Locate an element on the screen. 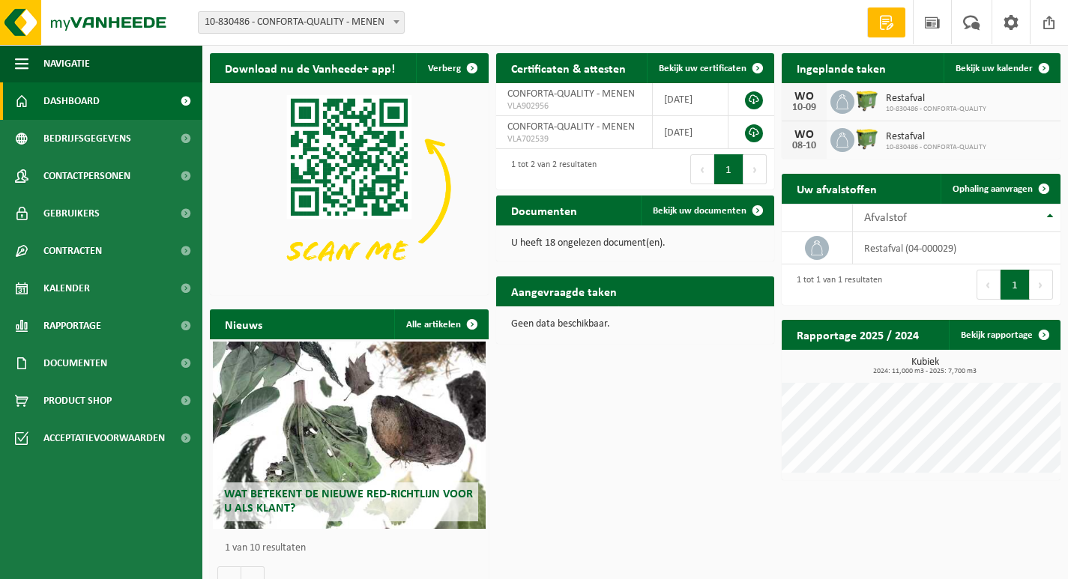  a: Bekijk uw certificaten is located at coordinates (710, 68).